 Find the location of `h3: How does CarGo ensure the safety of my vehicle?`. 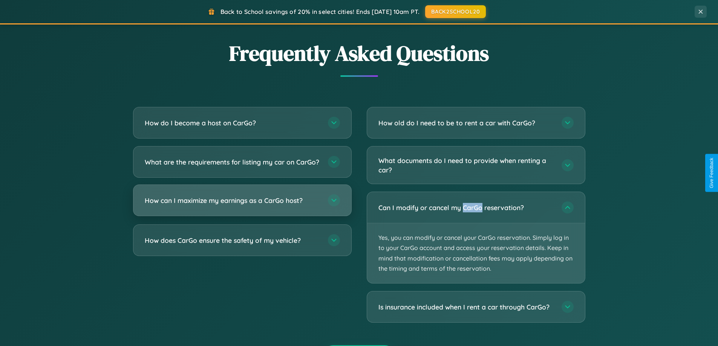

h3: How does CarGo ensure the safety of my vehicle? is located at coordinates (233, 240).